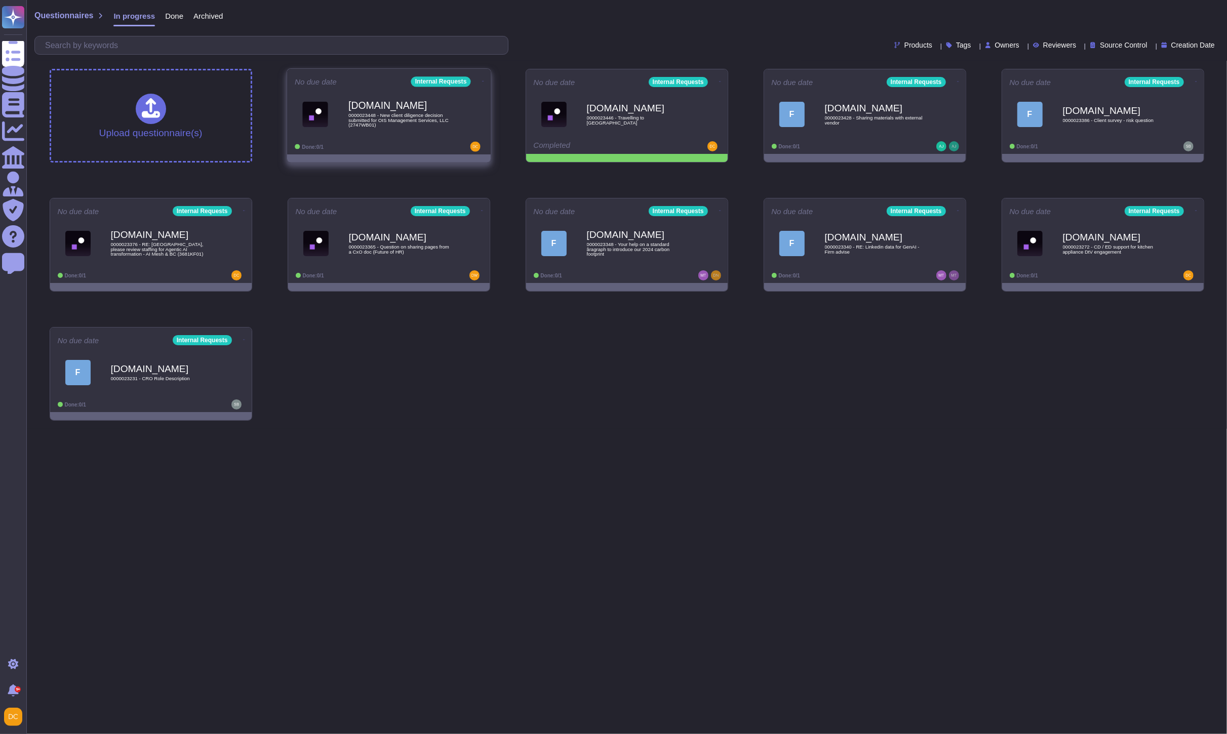  Describe the element at coordinates (876, 249) in the screenshot. I see `span: 0000023340 - RE: Linkedin data for GenAI - Firm advise` at that location.